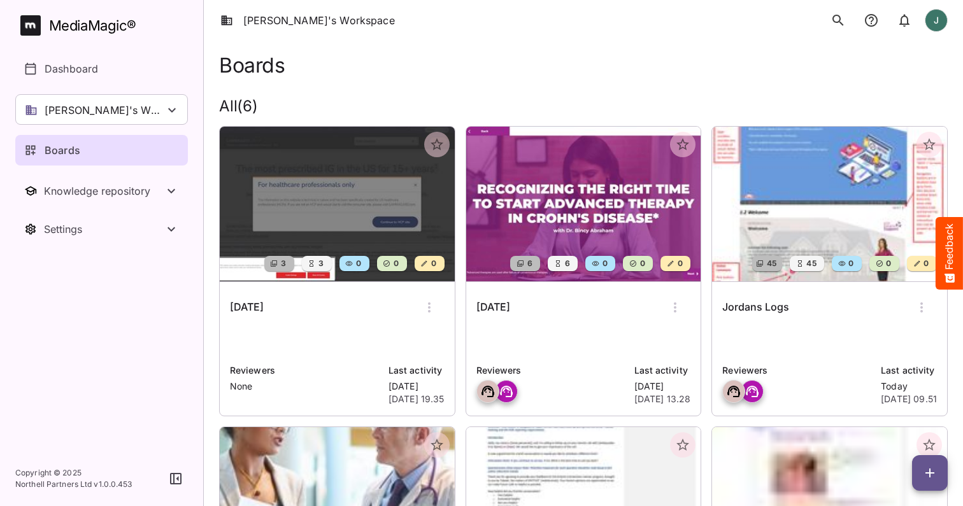 The image size is (963, 506). Describe the element at coordinates (71, 69) in the screenshot. I see `p: Dashboard` at that location.